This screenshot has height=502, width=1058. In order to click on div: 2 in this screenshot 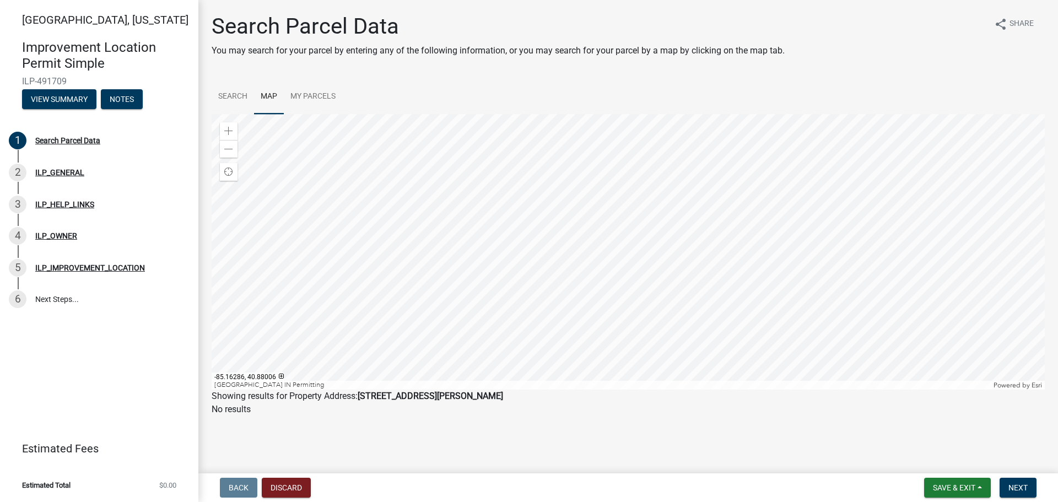, I will do `click(18, 173)`.